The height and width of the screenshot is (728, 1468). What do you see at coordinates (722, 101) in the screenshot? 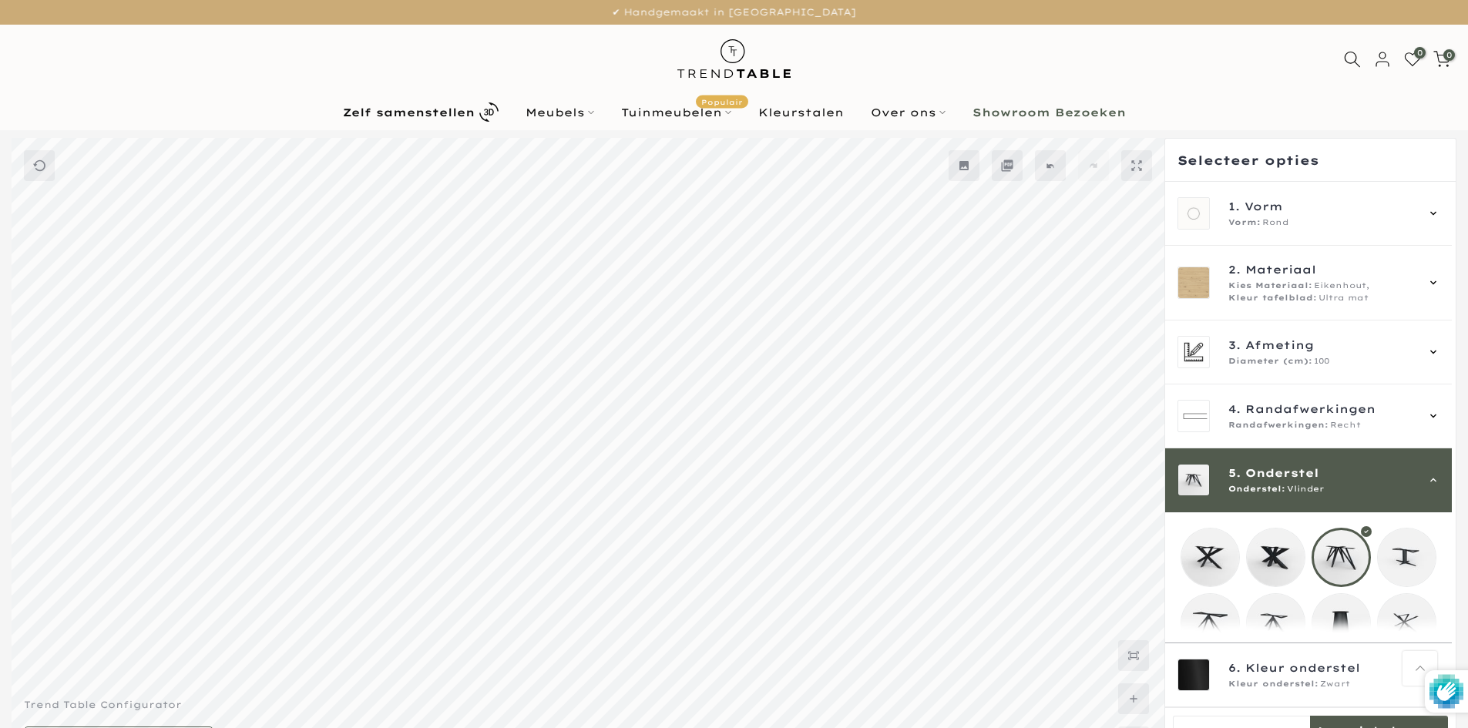
I see `span: Populair` at bounding box center [722, 101].